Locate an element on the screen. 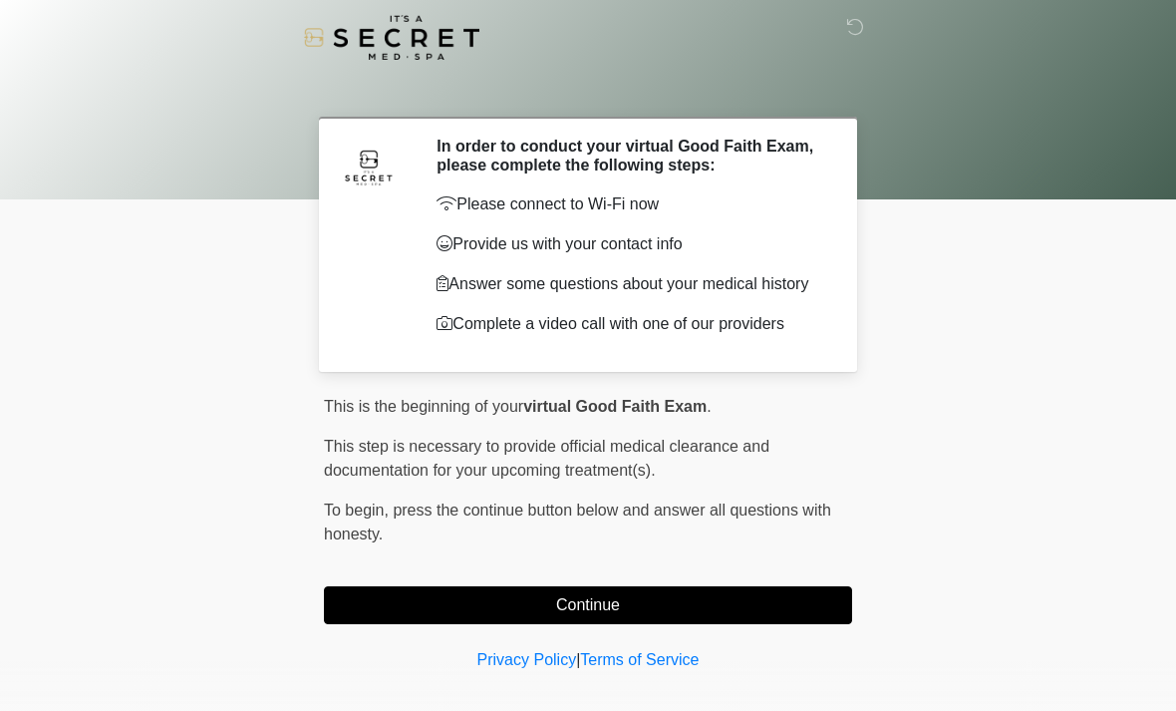 This screenshot has height=711, width=1176. span: This is the beginning of your is located at coordinates (424, 406).